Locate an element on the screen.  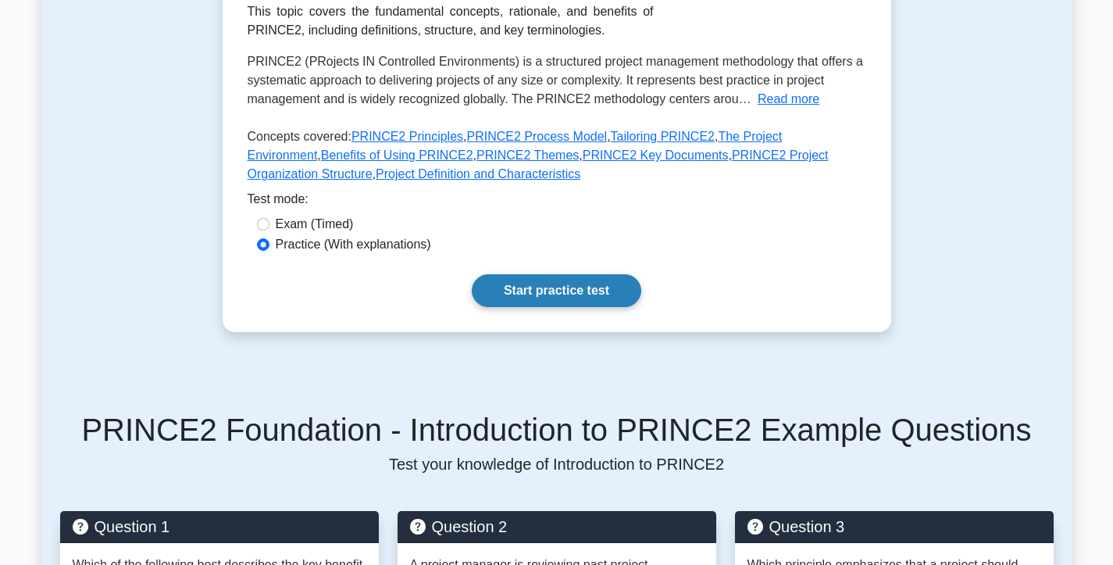
h5: Question 1 is located at coordinates (220, 527).